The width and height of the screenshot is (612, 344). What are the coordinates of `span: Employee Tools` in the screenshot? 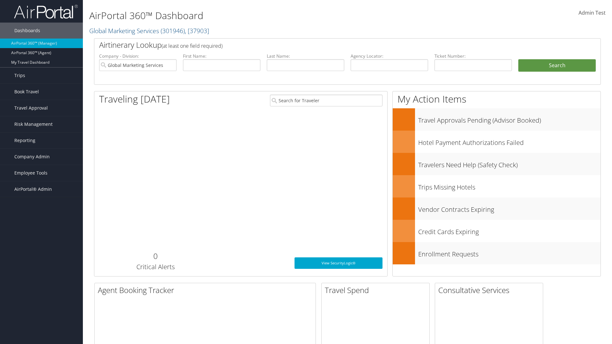 It's located at (31, 173).